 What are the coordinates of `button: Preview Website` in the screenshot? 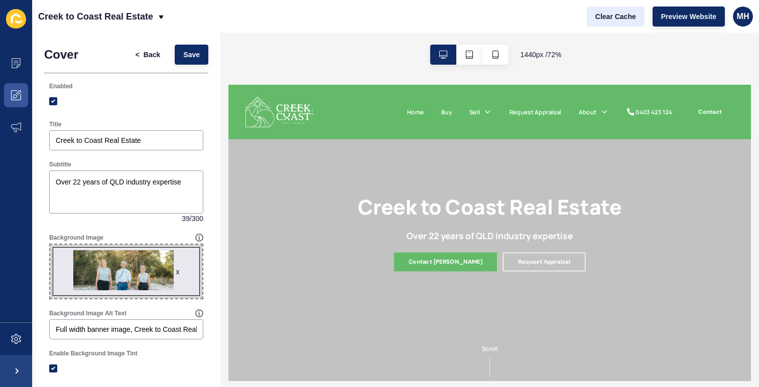 It's located at (689, 17).